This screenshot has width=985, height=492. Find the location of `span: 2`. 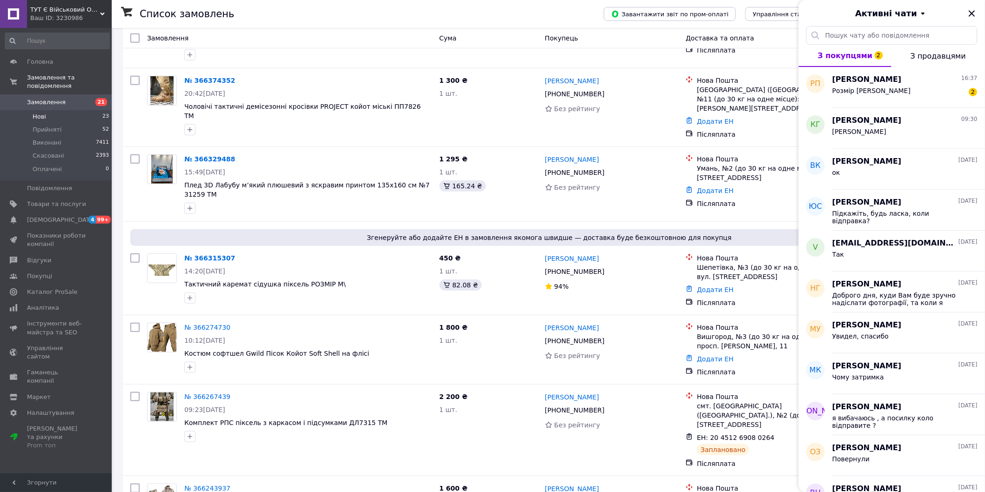

span: 2 is located at coordinates (973, 92).